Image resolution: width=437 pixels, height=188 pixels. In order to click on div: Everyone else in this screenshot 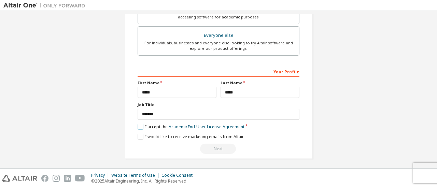, I will do `click(219, 36)`.